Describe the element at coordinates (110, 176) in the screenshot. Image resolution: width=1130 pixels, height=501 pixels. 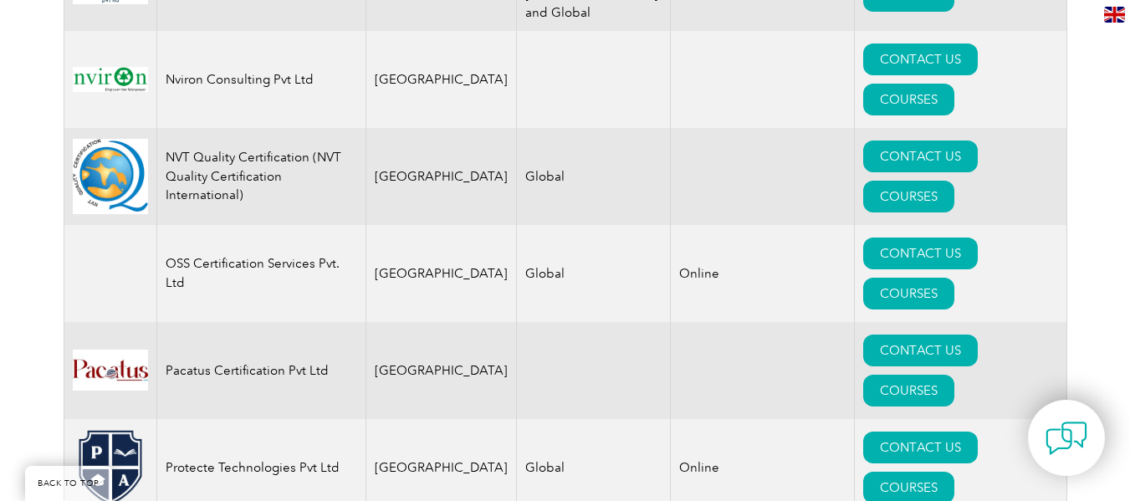
I see `img: f8318ad0-2dc2-eb11-bacc-0022481832e0-logo.png` at that location.